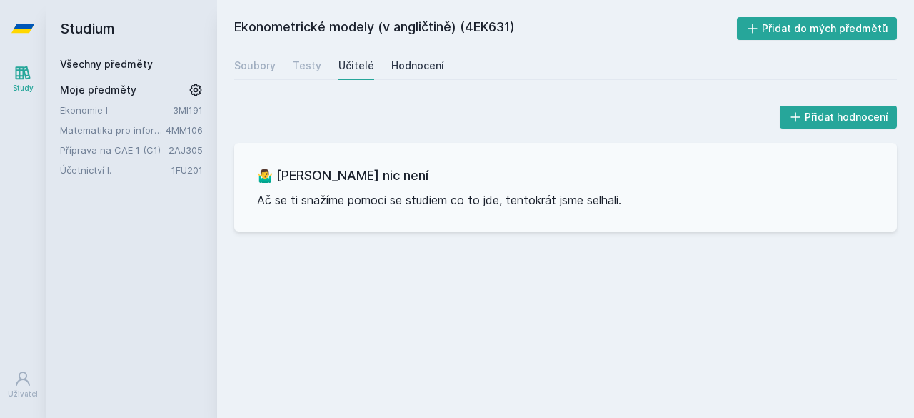 The height and width of the screenshot is (418, 914). Describe the element at coordinates (184, 130) in the screenshot. I see `a: 4MM106` at that location.